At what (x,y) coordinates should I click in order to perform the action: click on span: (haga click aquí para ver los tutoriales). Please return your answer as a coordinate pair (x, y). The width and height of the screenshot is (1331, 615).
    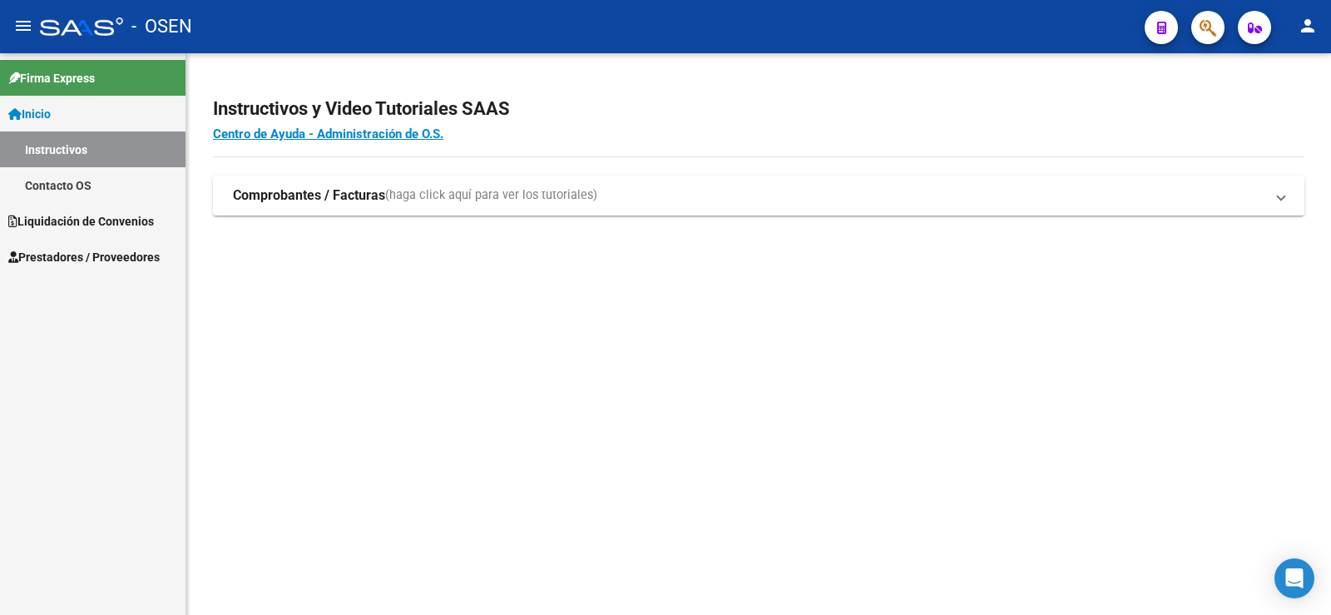
    Looking at the image, I should click on (491, 195).